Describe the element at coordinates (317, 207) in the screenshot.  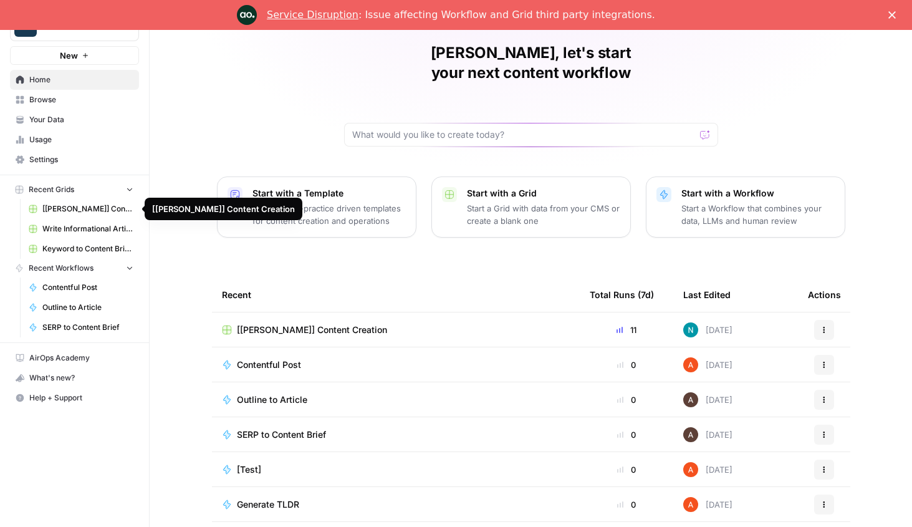
I see `button: Start with a TemplateLaunch best-practice driven templates for content creation and operations` at that location.